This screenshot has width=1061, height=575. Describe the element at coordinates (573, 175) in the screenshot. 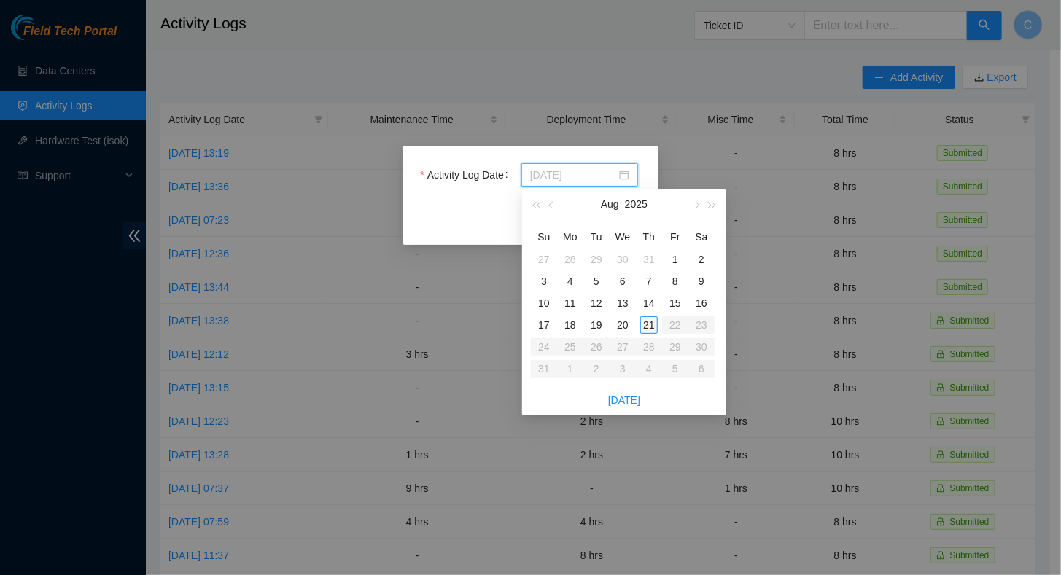

I see `input: Activity Log Date` at that location.